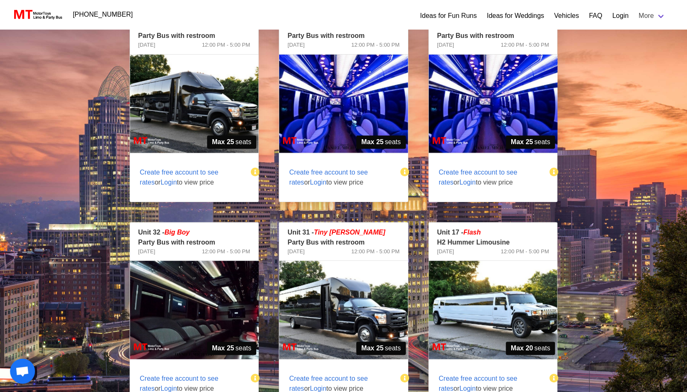 Image resolution: width=687 pixels, height=392 pixels. I want to click on em: Big Boy, so click(177, 232).